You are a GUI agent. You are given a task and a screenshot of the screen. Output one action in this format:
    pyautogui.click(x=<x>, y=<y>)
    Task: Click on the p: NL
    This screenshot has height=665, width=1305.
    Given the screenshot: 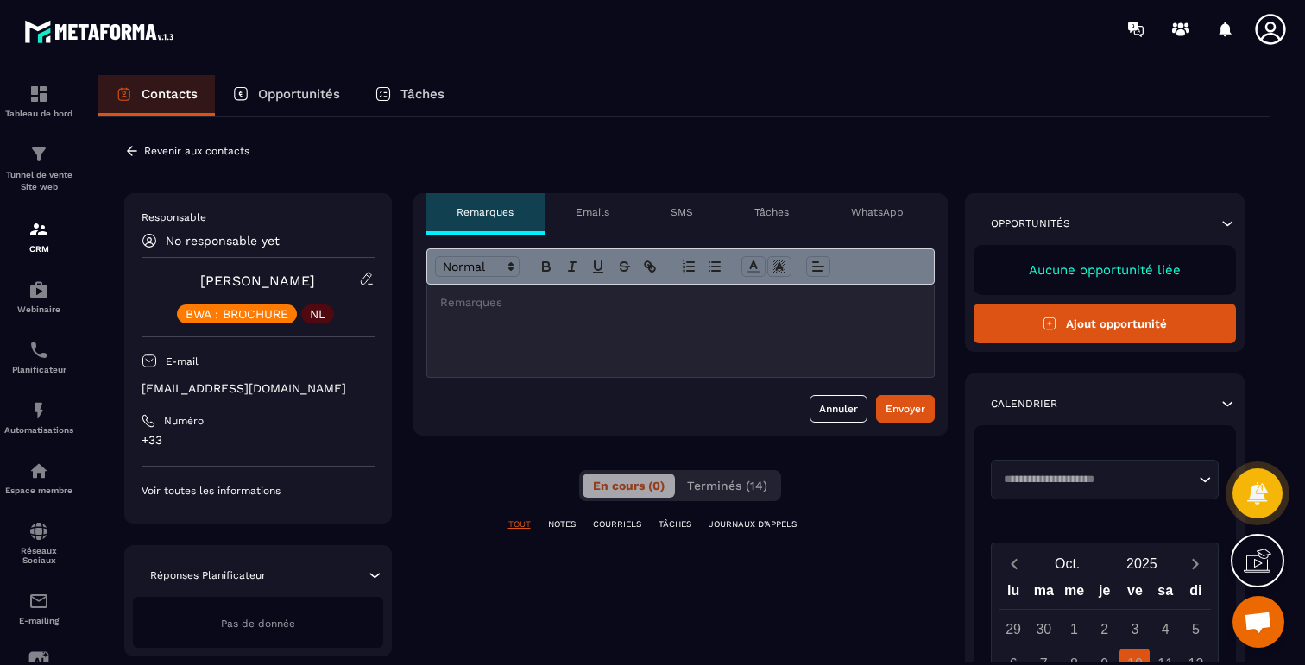 What is the action you would take?
    pyautogui.click(x=318, y=314)
    